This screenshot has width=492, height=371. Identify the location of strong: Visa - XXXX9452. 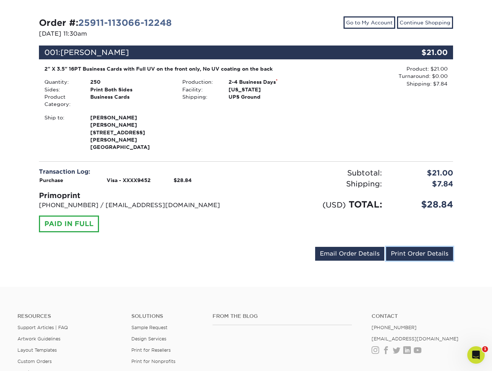
(129, 180).